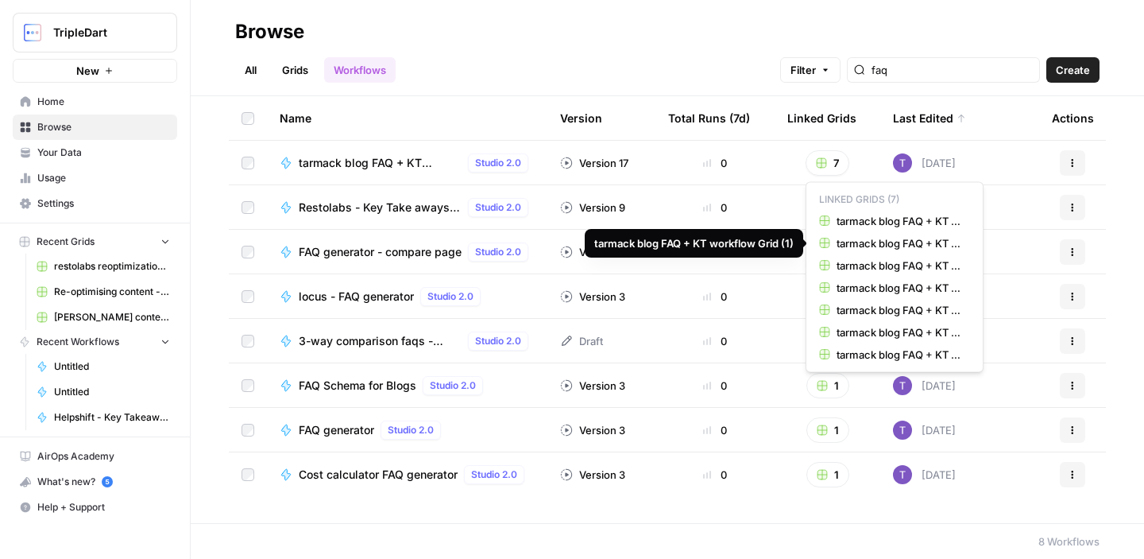 The image size is (1144, 559). What do you see at coordinates (103, 266) in the screenshot?
I see `a: restolabs reoptimizations aug` at bounding box center [103, 266].